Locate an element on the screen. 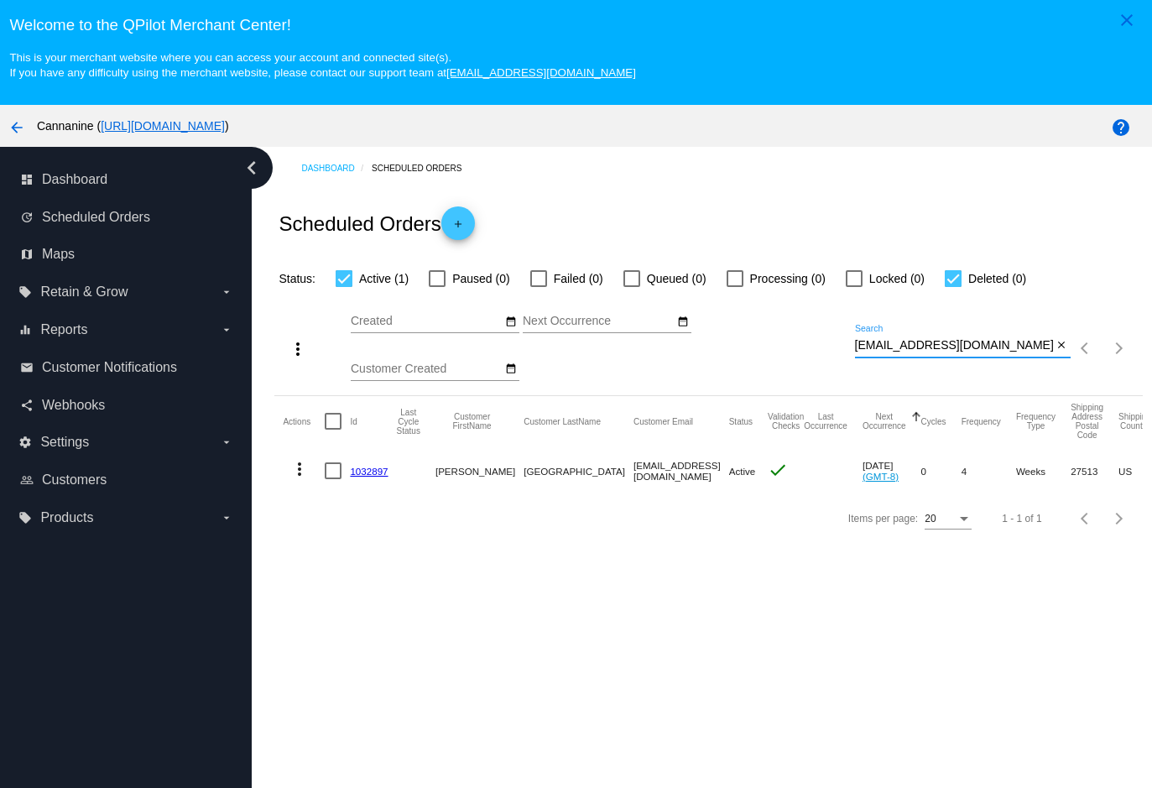  span: Failed (0) is located at coordinates (578, 279).